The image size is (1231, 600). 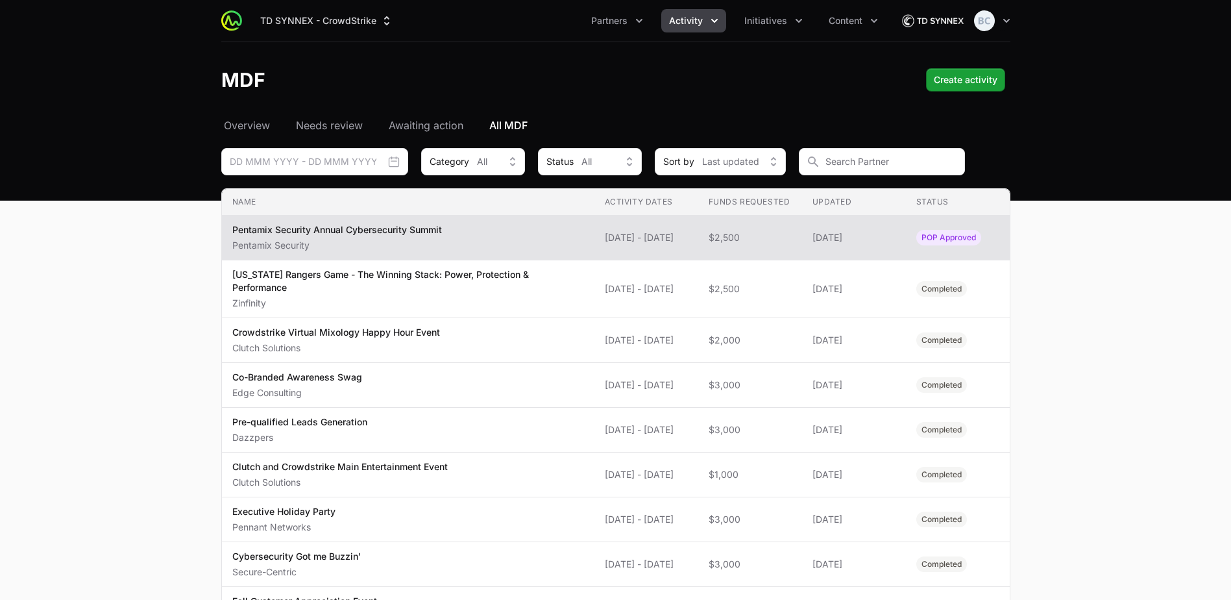 I want to click on div: Sort by filter, so click(x=720, y=162).